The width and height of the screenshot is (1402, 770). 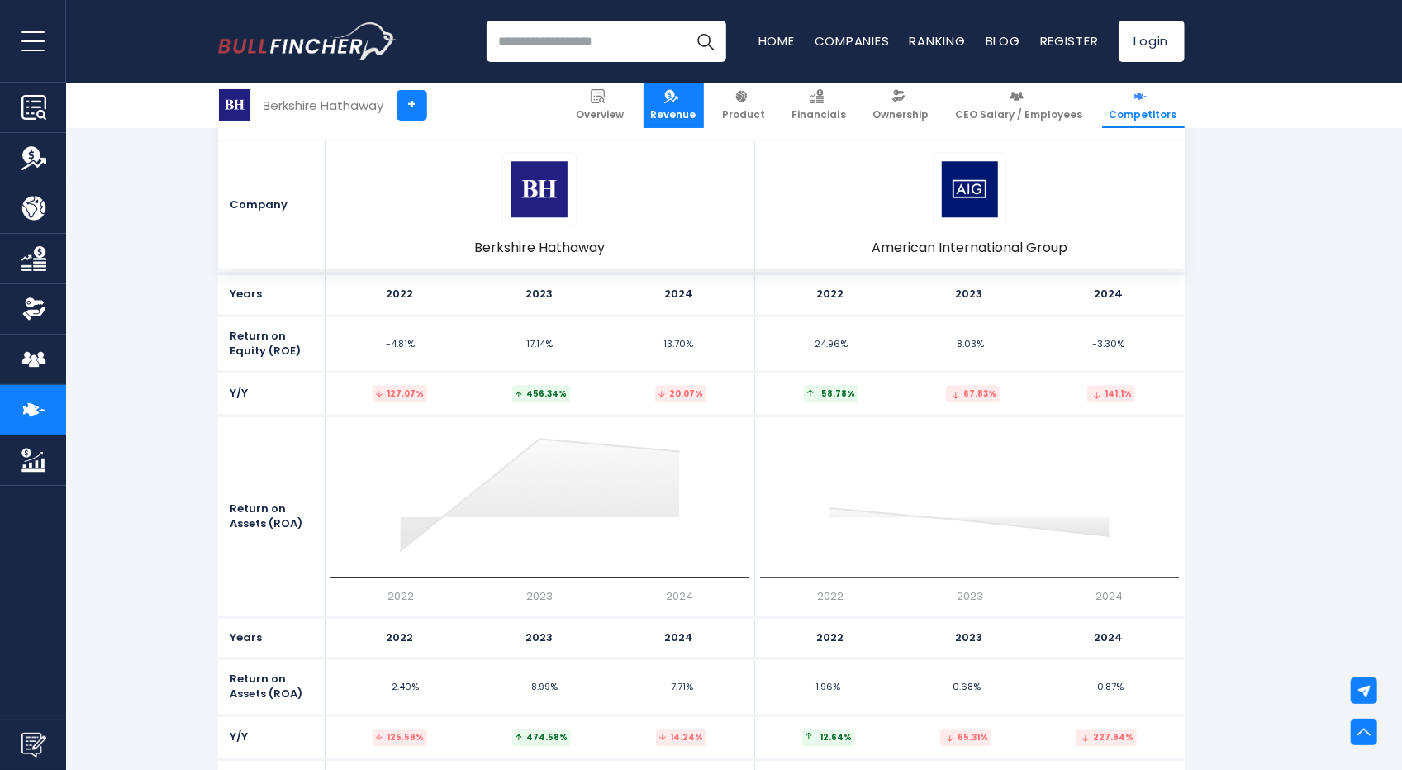 What do you see at coordinates (745, 115) in the screenshot?
I see `span: Product` at bounding box center [745, 115].